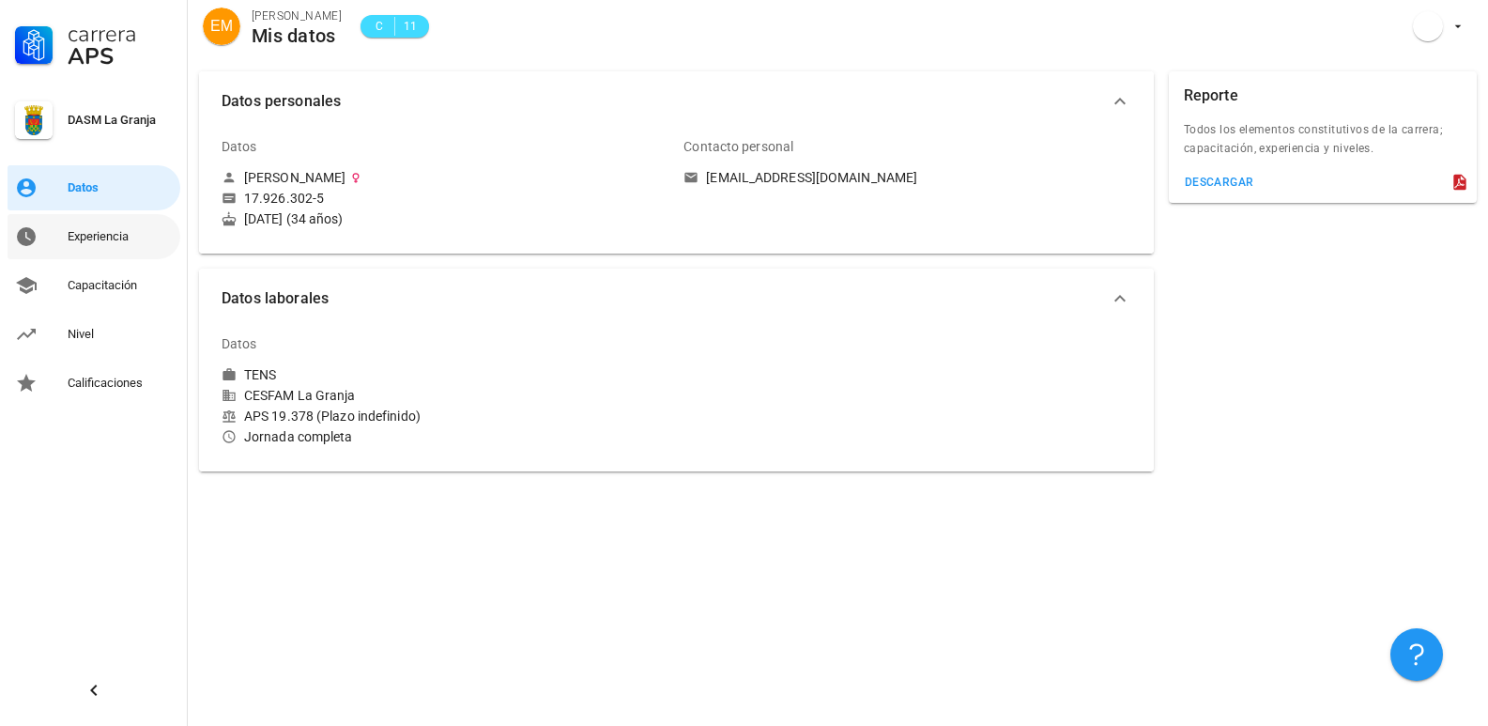 This screenshot has height=726, width=1488. What do you see at coordinates (120, 120) in the screenshot?
I see `div: DASM La Granja` at bounding box center [120, 120].